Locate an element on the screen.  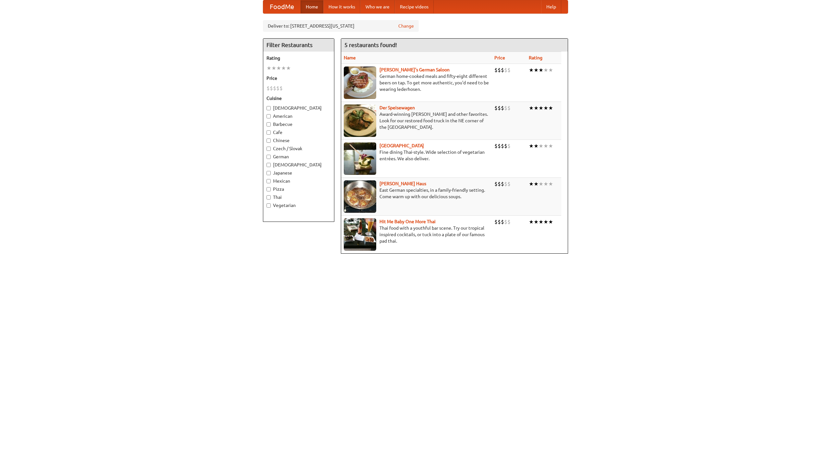
input: American is located at coordinates (268, 116).